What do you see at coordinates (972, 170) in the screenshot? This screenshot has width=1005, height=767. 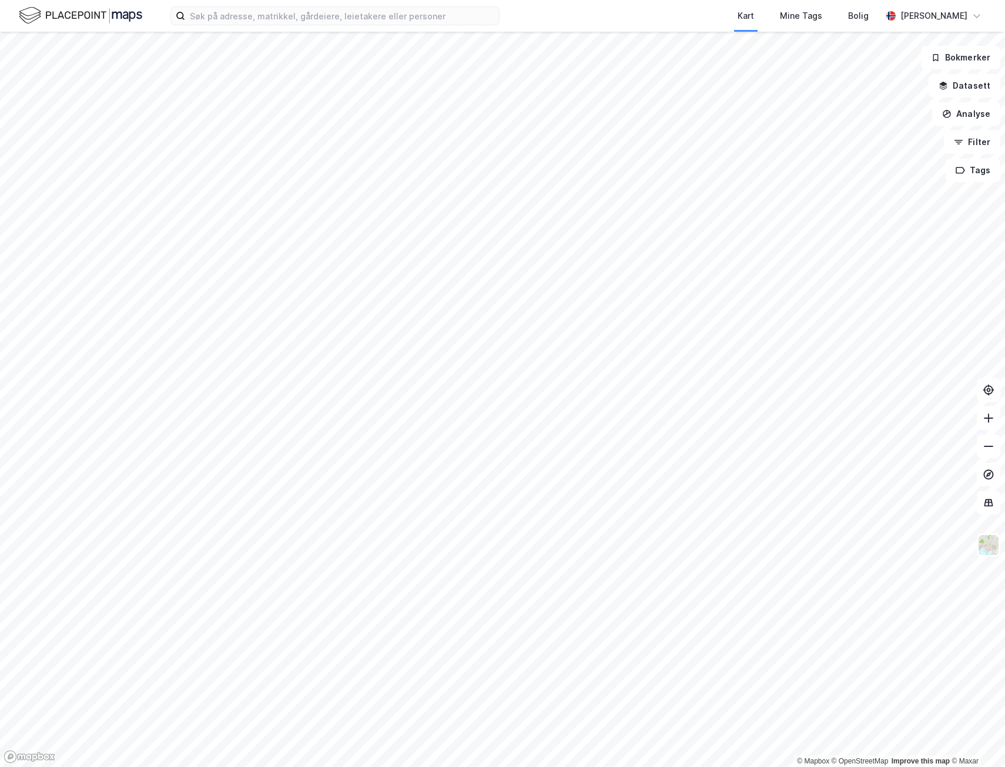 I see `button: Tags` at bounding box center [972, 170].